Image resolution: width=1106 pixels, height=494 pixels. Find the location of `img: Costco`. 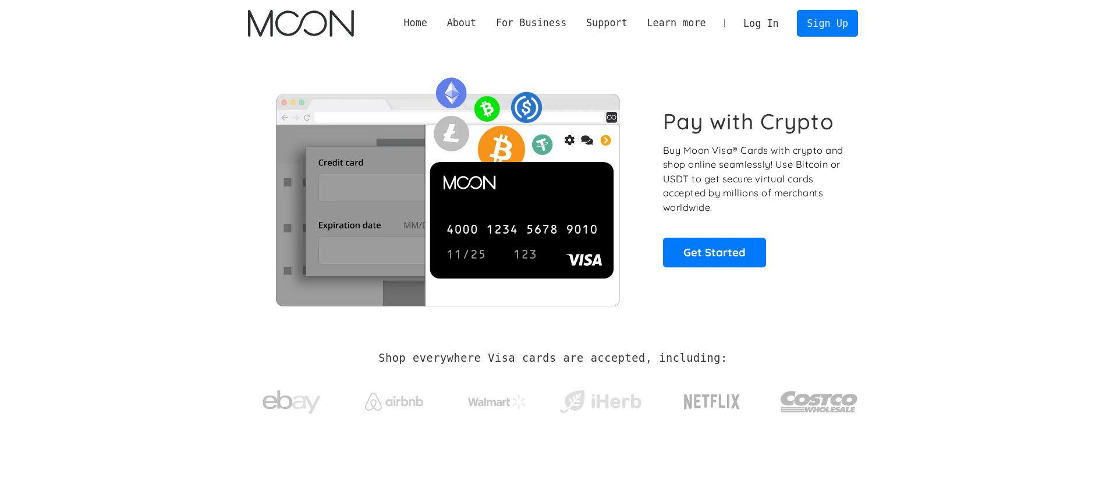

img: Costco is located at coordinates (819, 401).